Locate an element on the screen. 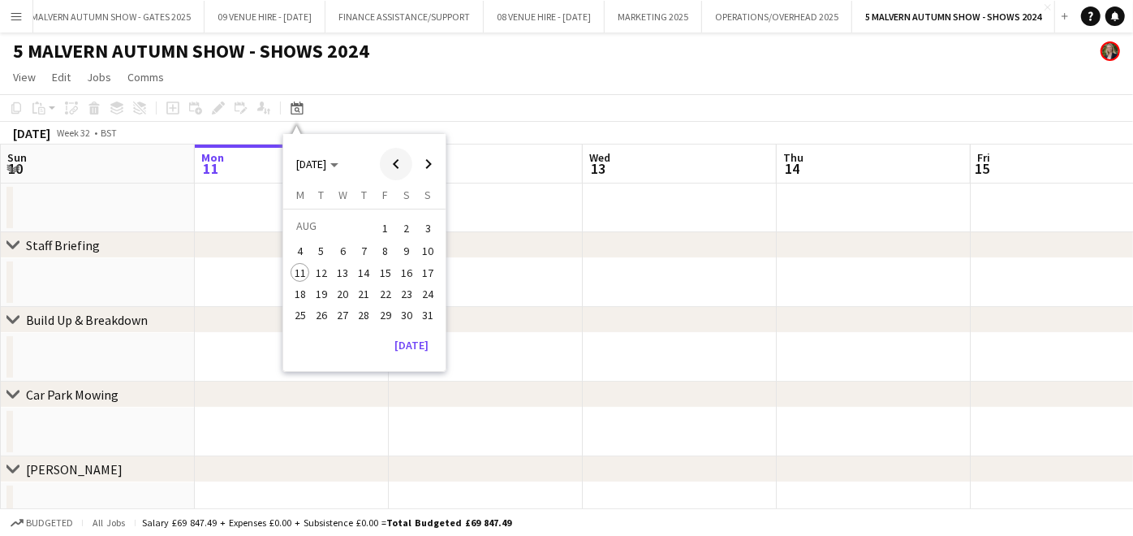 The height and width of the screenshot is (536, 1133). span: 29 is located at coordinates (385, 315).